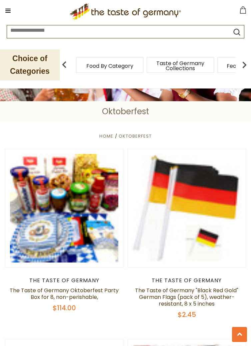  I want to click on a: Food By Category, so click(110, 66).